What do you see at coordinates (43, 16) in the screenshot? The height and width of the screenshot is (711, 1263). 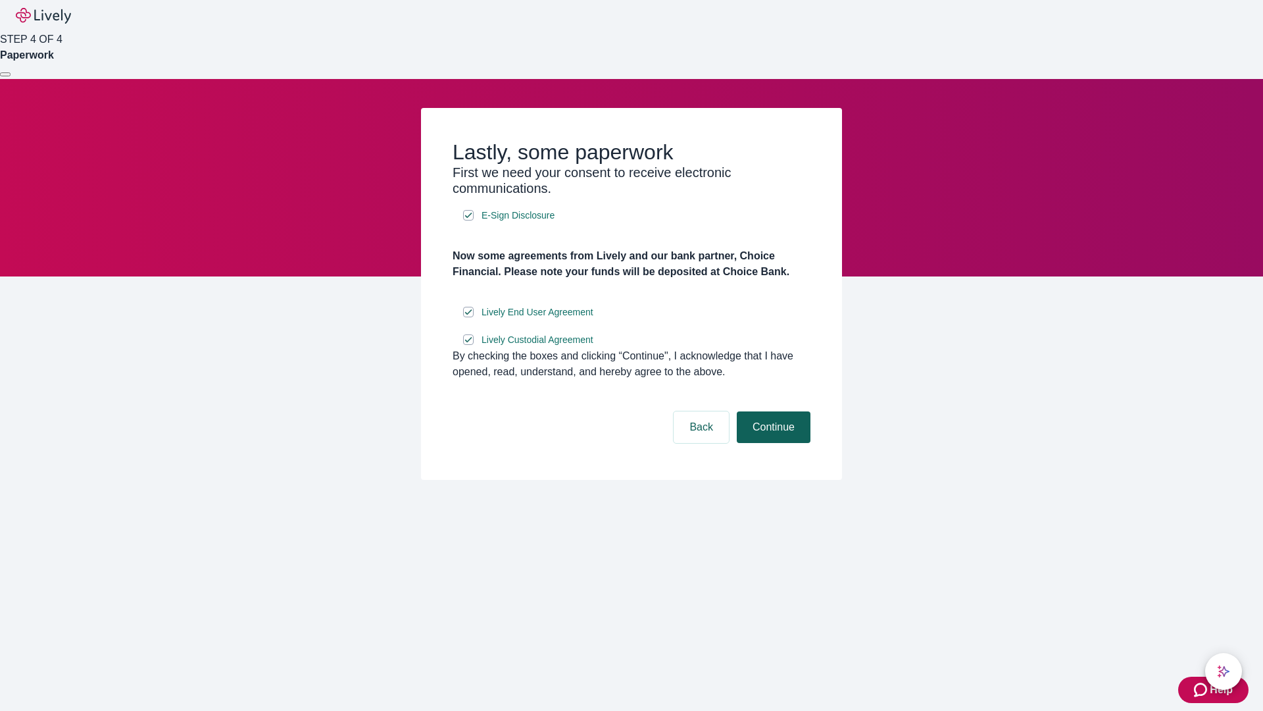 I see `img: Lively` at bounding box center [43, 16].